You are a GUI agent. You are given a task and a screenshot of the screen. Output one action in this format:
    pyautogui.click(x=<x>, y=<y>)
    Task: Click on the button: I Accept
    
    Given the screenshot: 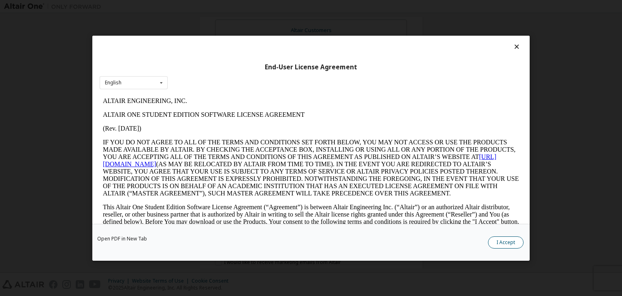 What is the action you would take?
    pyautogui.click(x=506, y=242)
    